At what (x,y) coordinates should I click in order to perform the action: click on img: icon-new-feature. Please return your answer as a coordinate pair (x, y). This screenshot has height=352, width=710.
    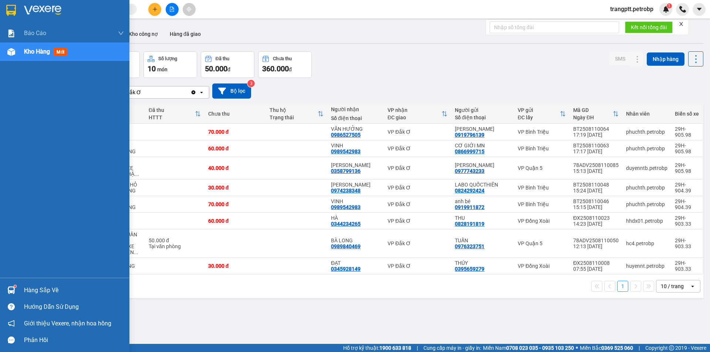
    Looking at the image, I should click on (666, 9).